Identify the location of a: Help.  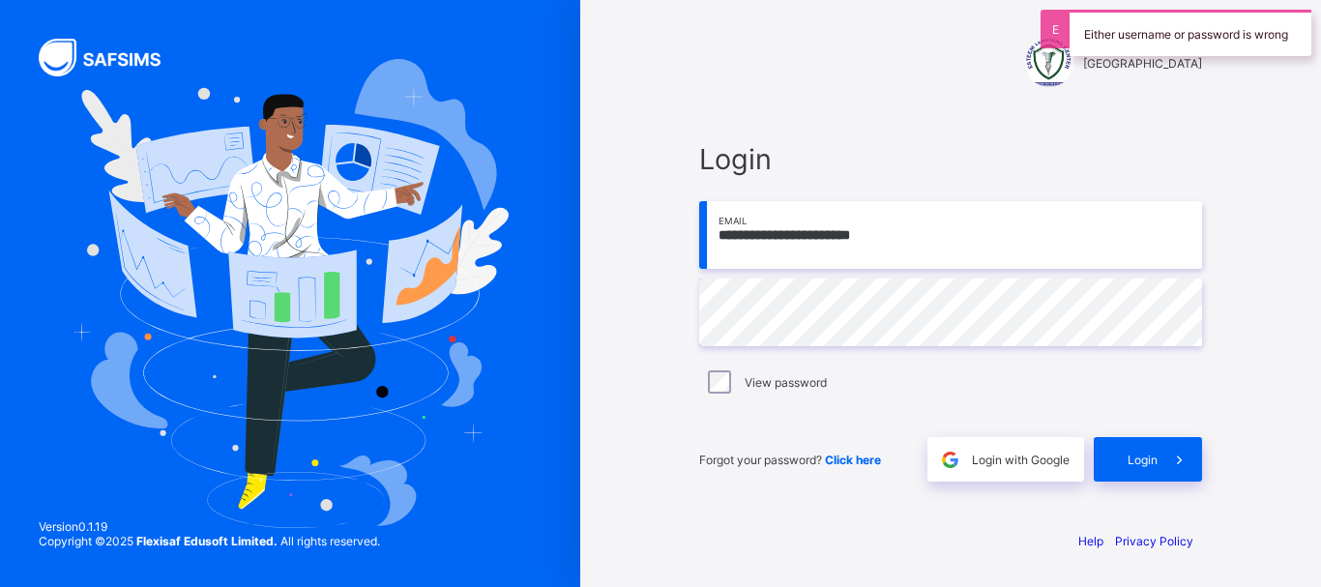
(1091, 541).